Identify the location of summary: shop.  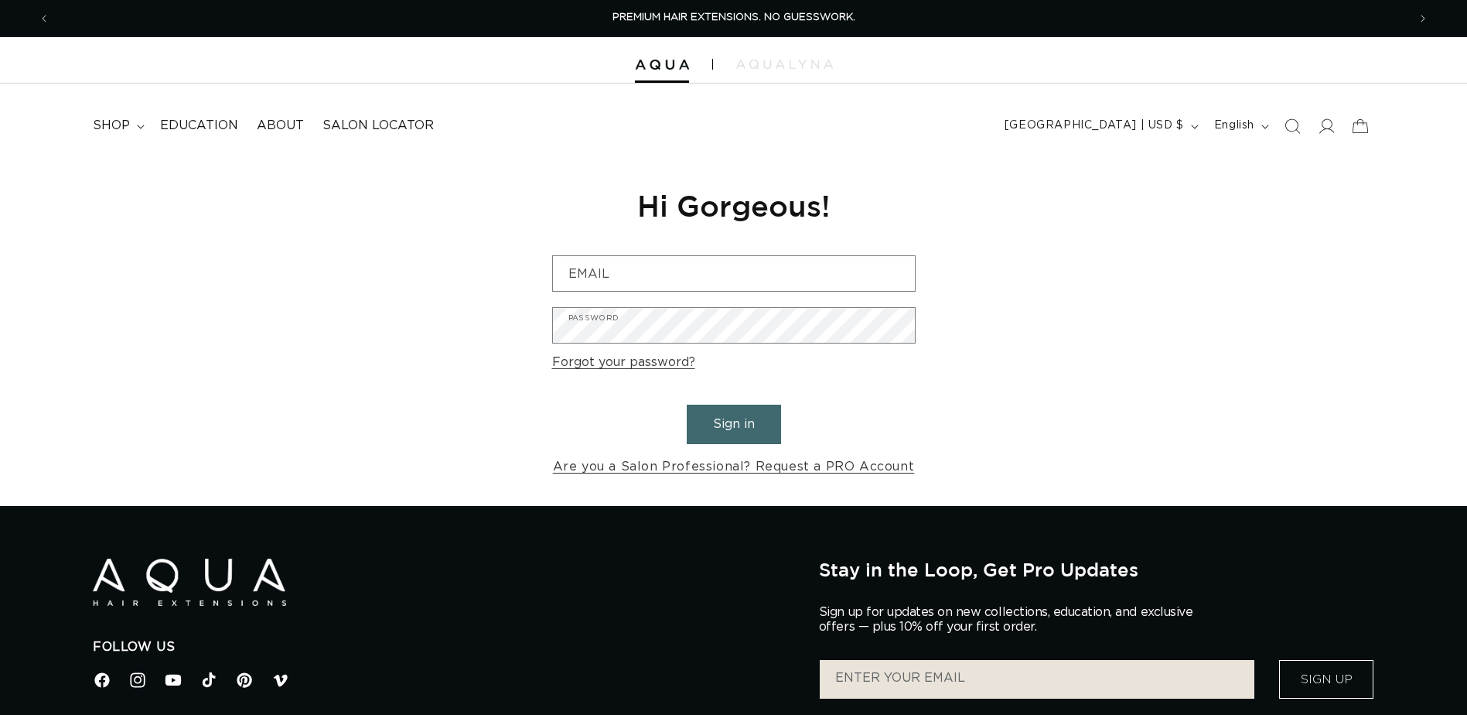
(117, 125).